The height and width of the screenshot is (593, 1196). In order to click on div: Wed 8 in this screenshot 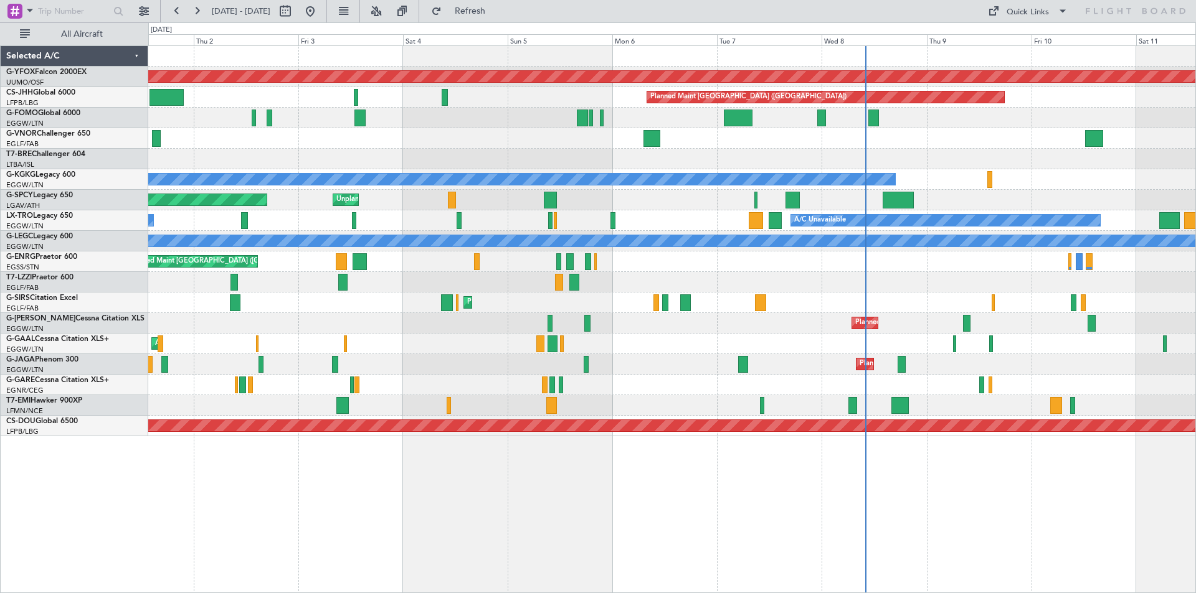, I will do `click(874, 40)`.